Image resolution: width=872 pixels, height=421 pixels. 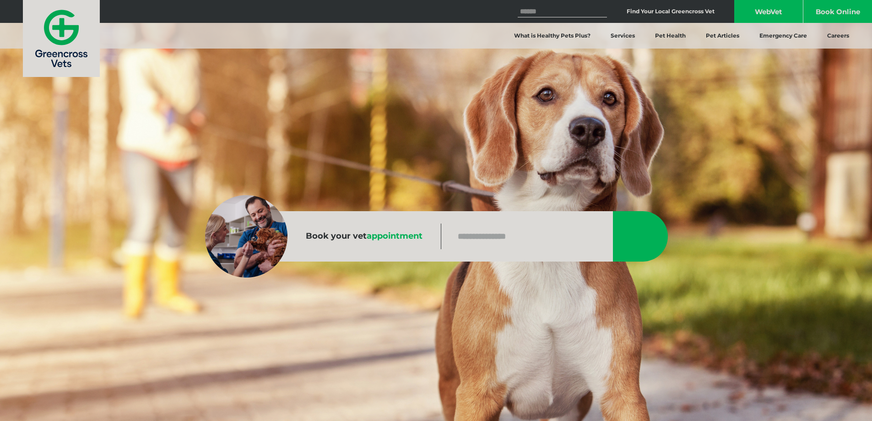 What do you see at coordinates (783, 36) in the screenshot?
I see `a: Emergency Care` at bounding box center [783, 36].